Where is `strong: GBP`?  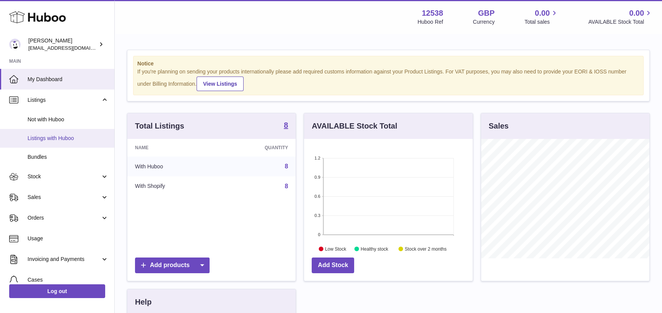
strong: GBP is located at coordinates (486, 13).